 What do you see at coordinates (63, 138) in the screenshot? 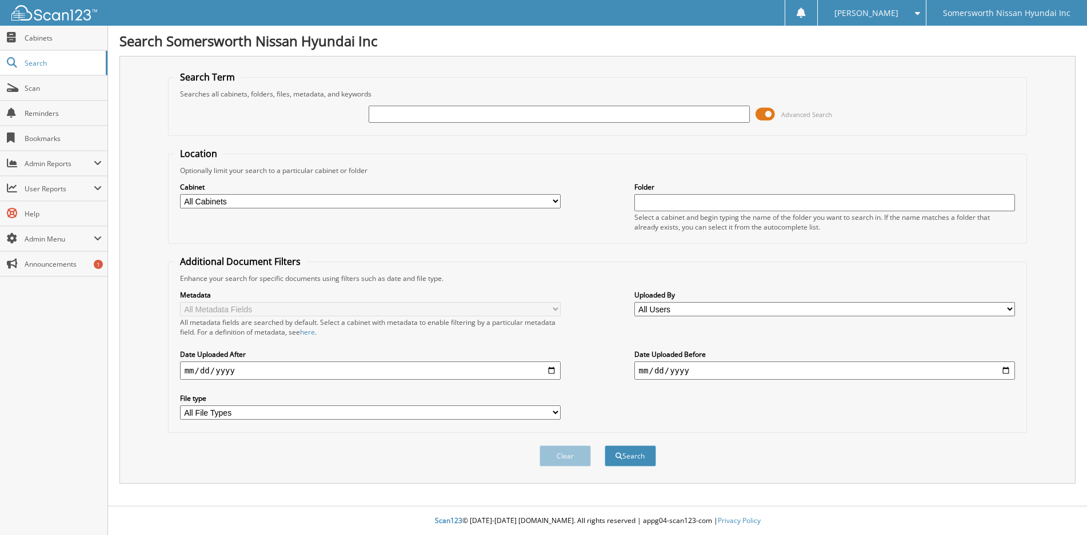
I see `span: Bookmarks` at bounding box center [63, 138].